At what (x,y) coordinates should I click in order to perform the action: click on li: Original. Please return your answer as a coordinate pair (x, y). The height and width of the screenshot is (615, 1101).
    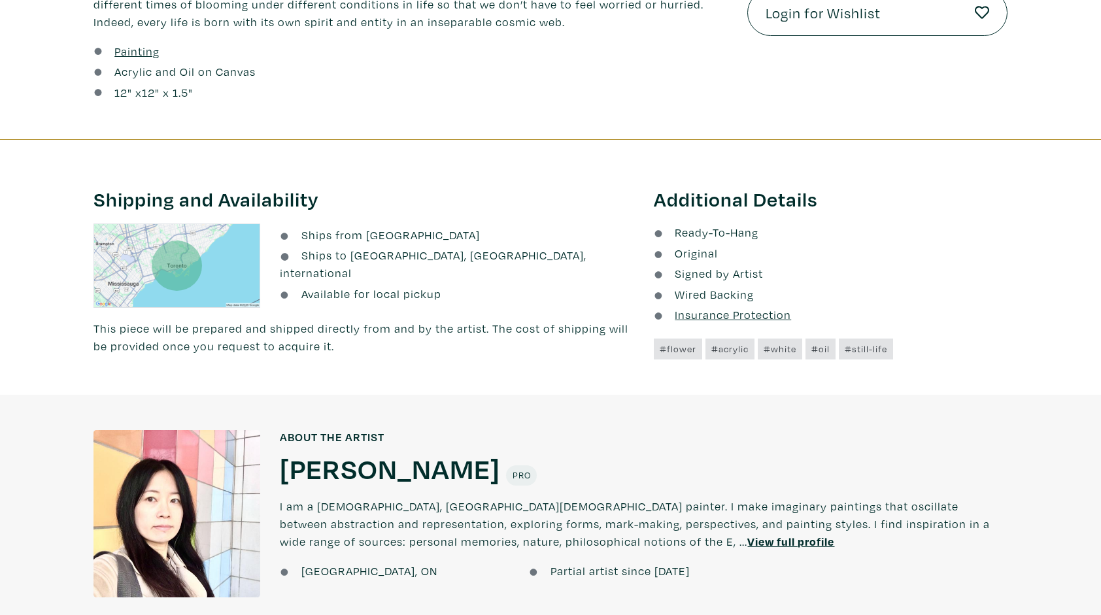
    Looking at the image, I should click on (830, 253).